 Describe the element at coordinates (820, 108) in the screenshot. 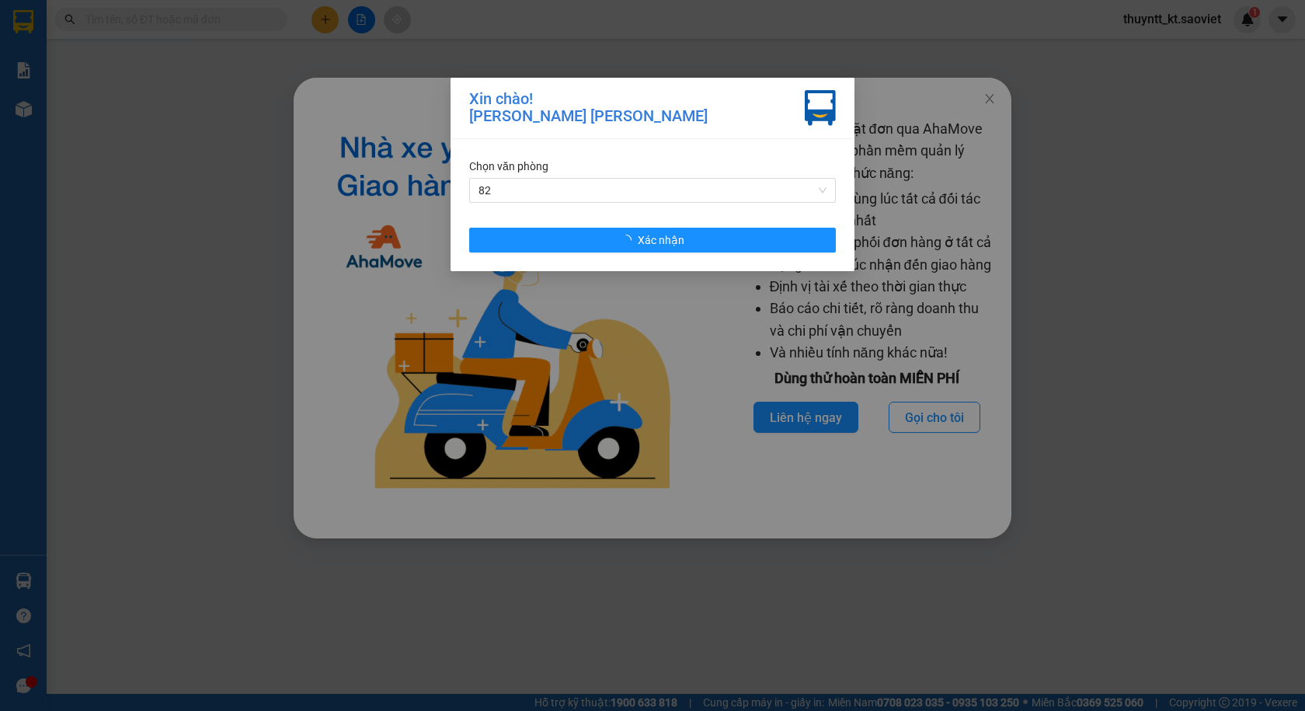

I see `img: vxr-icon` at that location.